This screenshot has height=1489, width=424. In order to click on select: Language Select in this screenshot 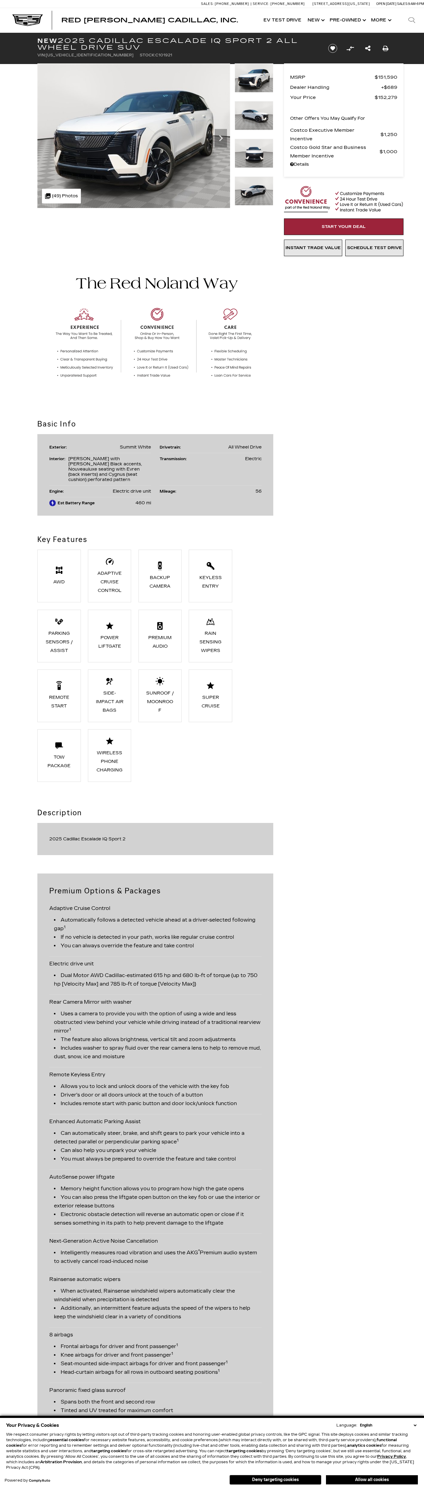, I will do `click(388, 1425)`.